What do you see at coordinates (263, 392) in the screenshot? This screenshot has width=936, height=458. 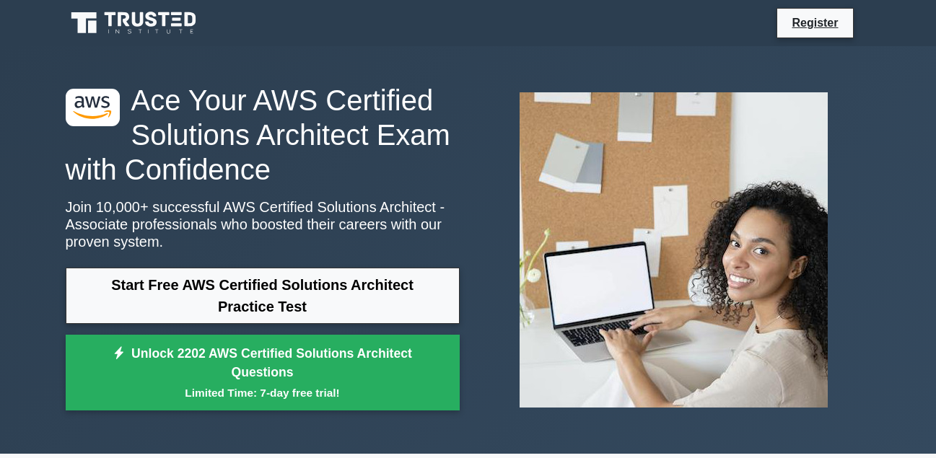 I see `small: Limited Time: 7-day free trial!` at bounding box center [263, 392].